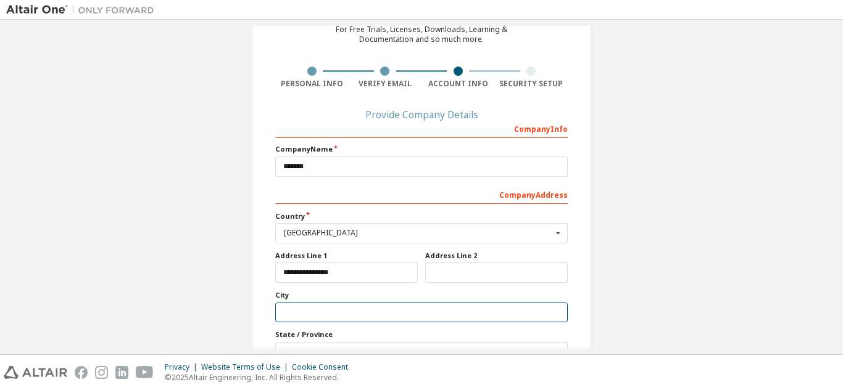  Describe the element at coordinates (421, 216) in the screenshot. I see `label: Country` at that location.